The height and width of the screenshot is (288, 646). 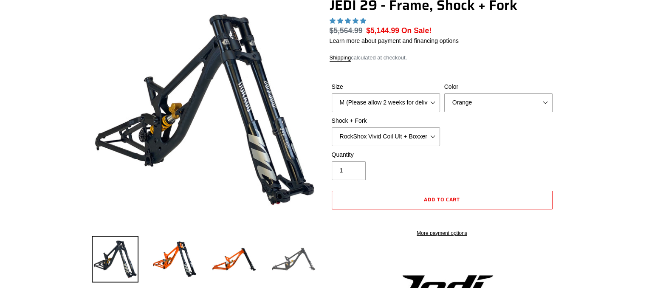 I want to click on a: Learn more about payment and financing options, so click(x=394, y=41).